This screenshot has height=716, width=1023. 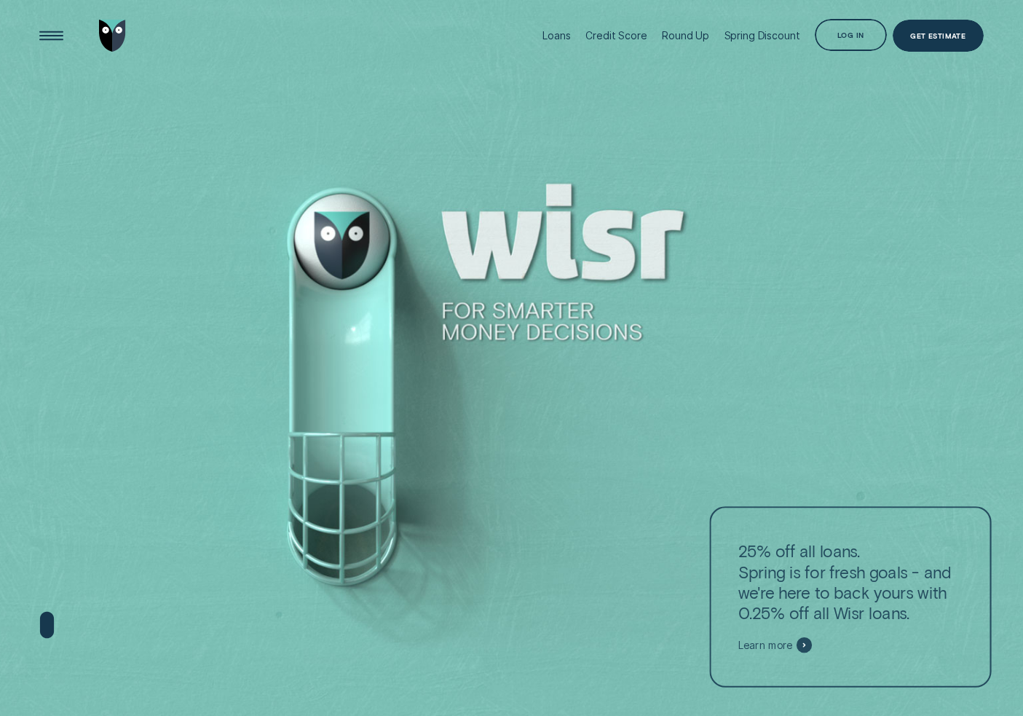 I want to click on button: Log in, so click(x=850, y=35).